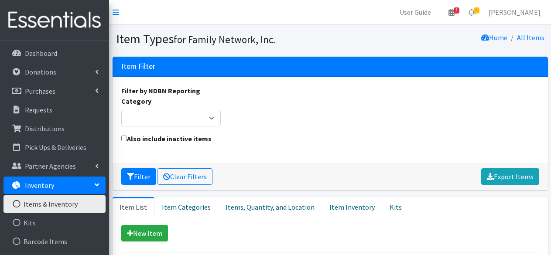 Image resolution: width=551 pixels, height=255 pixels. What do you see at coordinates (138, 66) in the screenshot?
I see `h3: Item Filter` at bounding box center [138, 66].